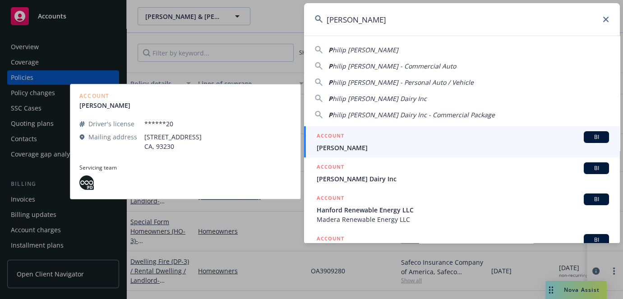  What do you see at coordinates (463, 210) in the screenshot?
I see `span: Hanford Renewable Energy LLC` at bounding box center [463, 210].